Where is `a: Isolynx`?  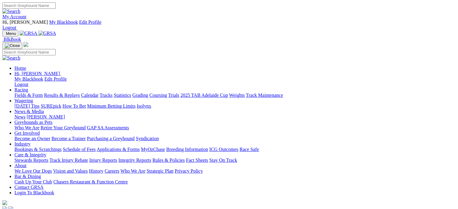
a: Isolynx is located at coordinates (144, 106).